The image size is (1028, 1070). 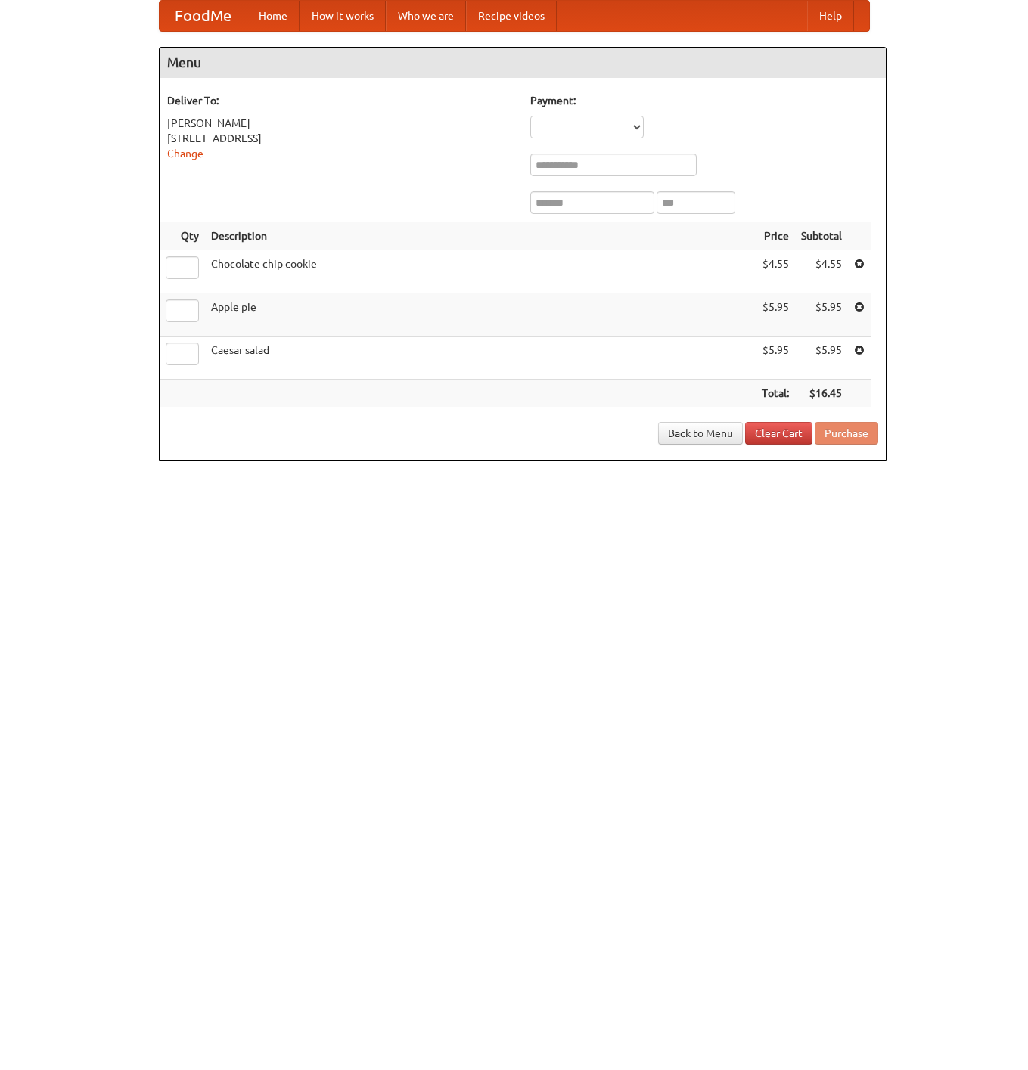 I want to click on th: Qty, so click(x=182, y=236).